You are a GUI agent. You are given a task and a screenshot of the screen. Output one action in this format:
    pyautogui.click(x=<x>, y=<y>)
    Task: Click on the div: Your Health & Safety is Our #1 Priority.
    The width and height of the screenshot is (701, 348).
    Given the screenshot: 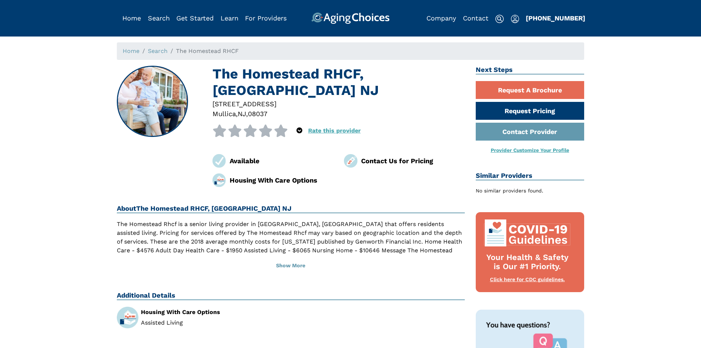 What is the action you would take?
    pyautogui.click(x=528, y=262)
    